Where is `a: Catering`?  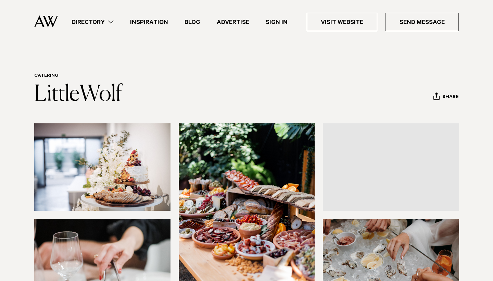 a: Catering is located at coordinates (46, 76).